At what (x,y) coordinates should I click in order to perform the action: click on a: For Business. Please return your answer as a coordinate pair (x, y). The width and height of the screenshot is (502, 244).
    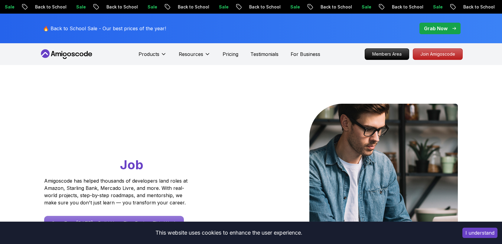
    Looking at the image, I should click on (305, 54).